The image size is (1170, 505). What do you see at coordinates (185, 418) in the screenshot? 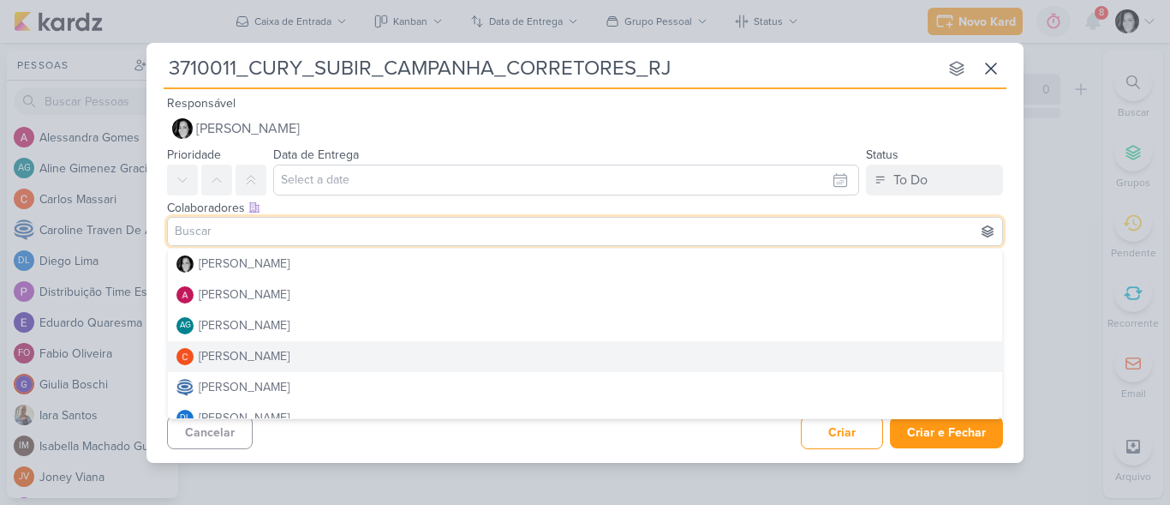
I see `div: Diego Lima` at bounding box center [185, 418].